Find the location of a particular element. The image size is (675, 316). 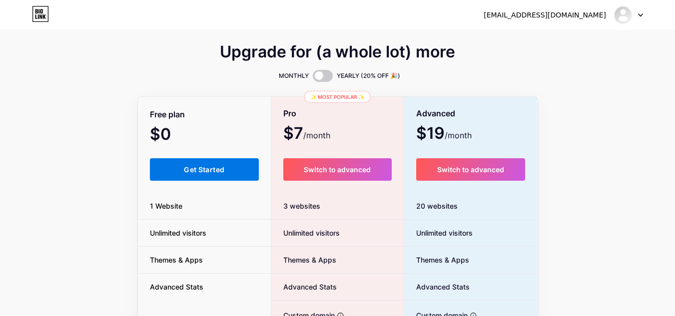

span: $19 is located at coordinates (443, 134).